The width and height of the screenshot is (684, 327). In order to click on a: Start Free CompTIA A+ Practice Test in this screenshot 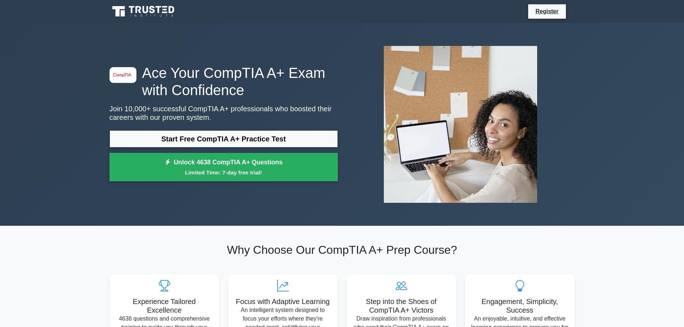, I will do `click(224, 139)`.